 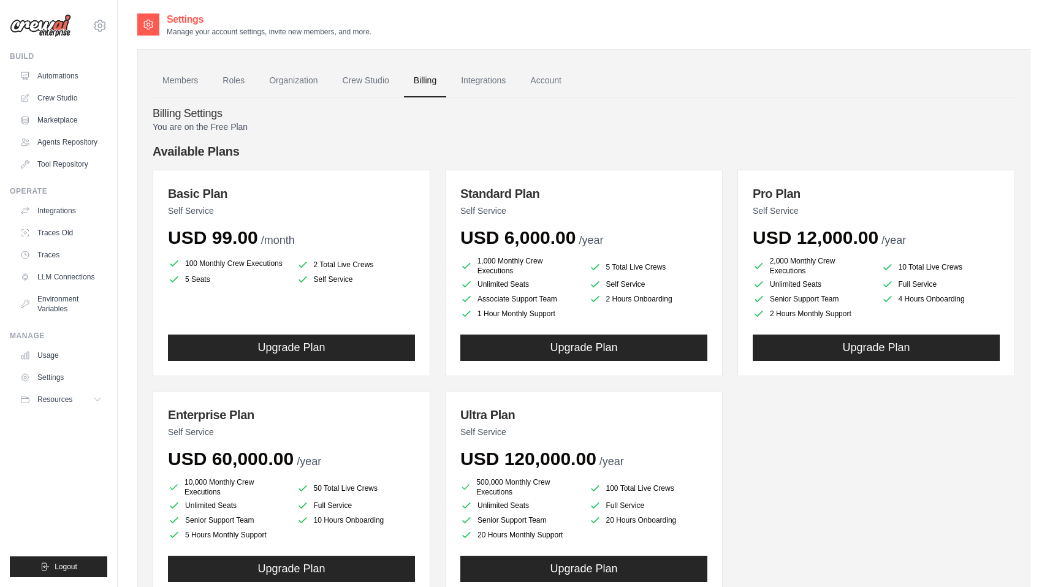 What do you see at coordinates (583, 114) in the screenshot?
I see `h4: Billing Settings` at bounding box center [583, 114].